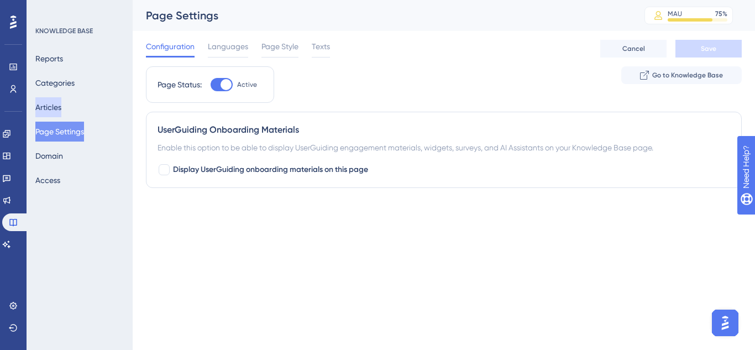  What do you see at coordinates (170, 46) in the screenshot?
I see `span: Configuration` at bounding box center [170, 46].